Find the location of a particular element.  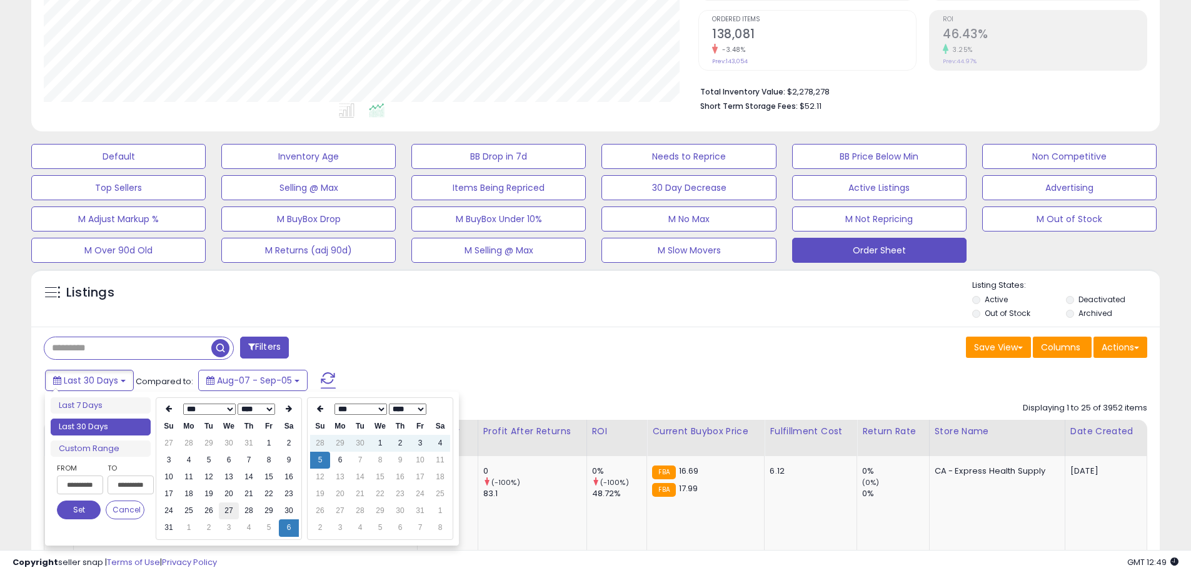

td: 24 is located at coordinates (420, 493).